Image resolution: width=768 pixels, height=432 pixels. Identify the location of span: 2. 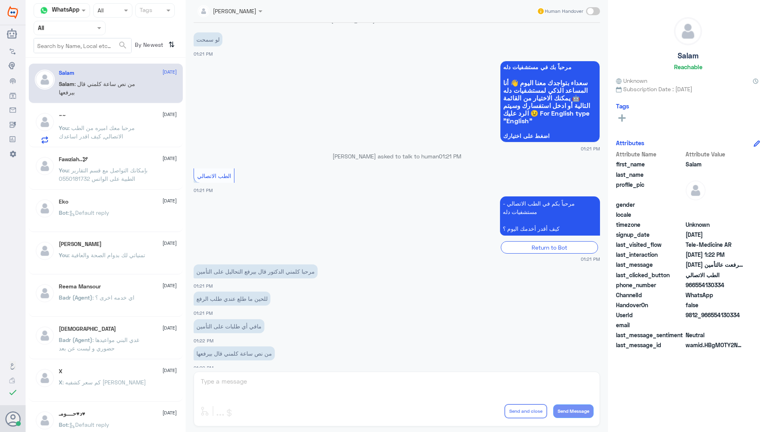
(714, 295).